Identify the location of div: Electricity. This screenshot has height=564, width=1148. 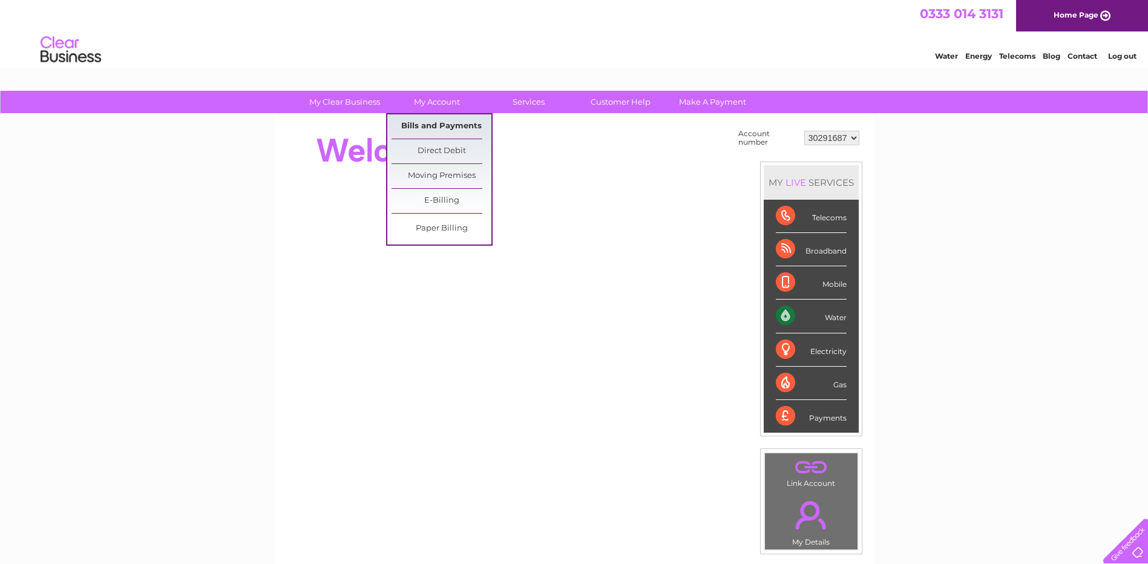
(811, 350).